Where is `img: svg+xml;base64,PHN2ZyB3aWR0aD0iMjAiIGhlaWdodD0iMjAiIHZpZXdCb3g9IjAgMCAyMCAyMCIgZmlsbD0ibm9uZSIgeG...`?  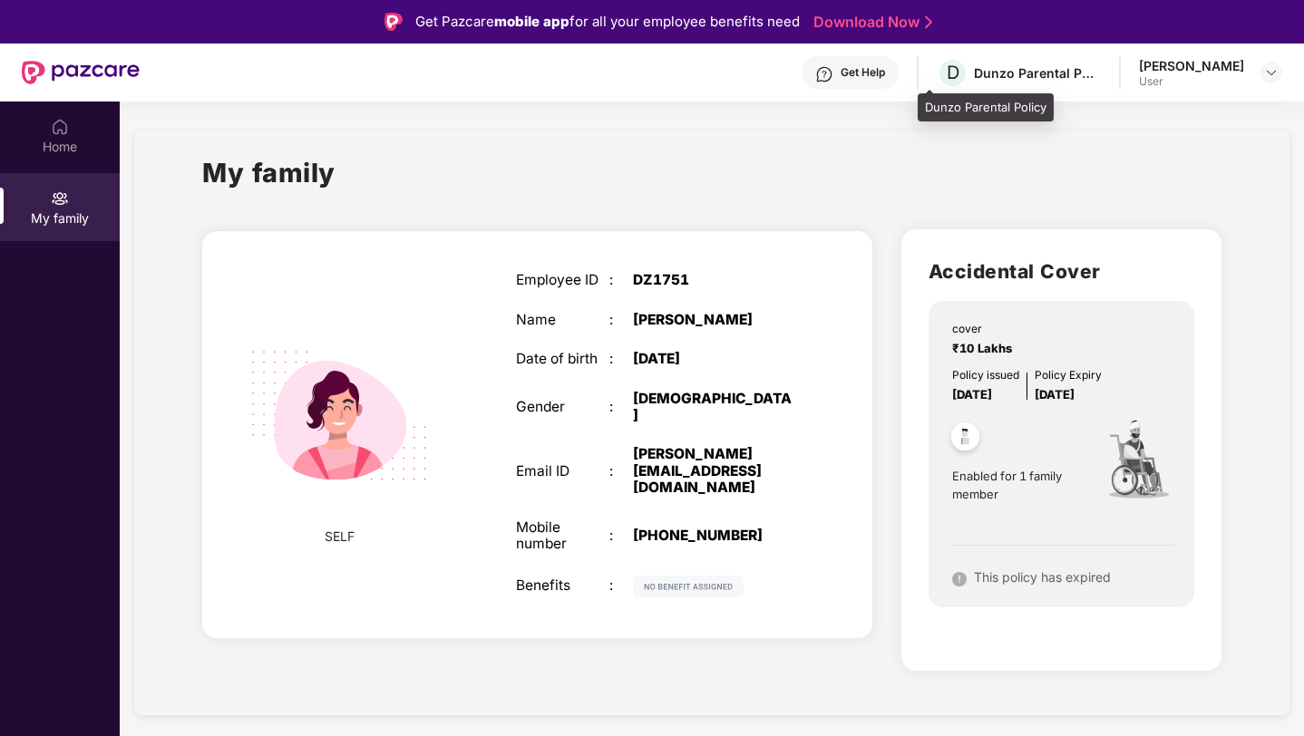 img: svg+xml;base64,PHN2ZyB3aWR0aD0iMjAiIGhlaWdodD0iMjAiIHZpZXdCb3g9IjAgMCAyMCAyMCIgZmlsbD0ibm9uZSIgeG... is located at coordinates (60, 199).